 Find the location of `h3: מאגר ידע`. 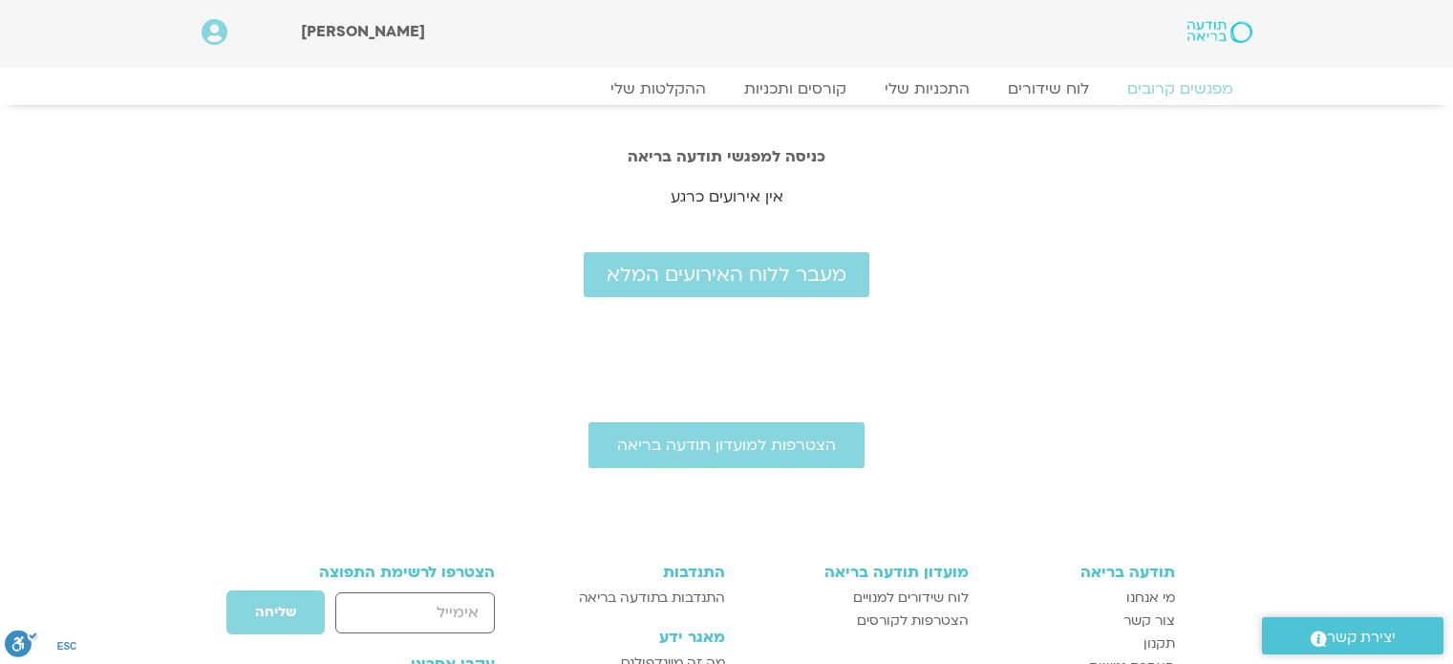

h3: מאגר ידע is located at coordinates (635, 637).